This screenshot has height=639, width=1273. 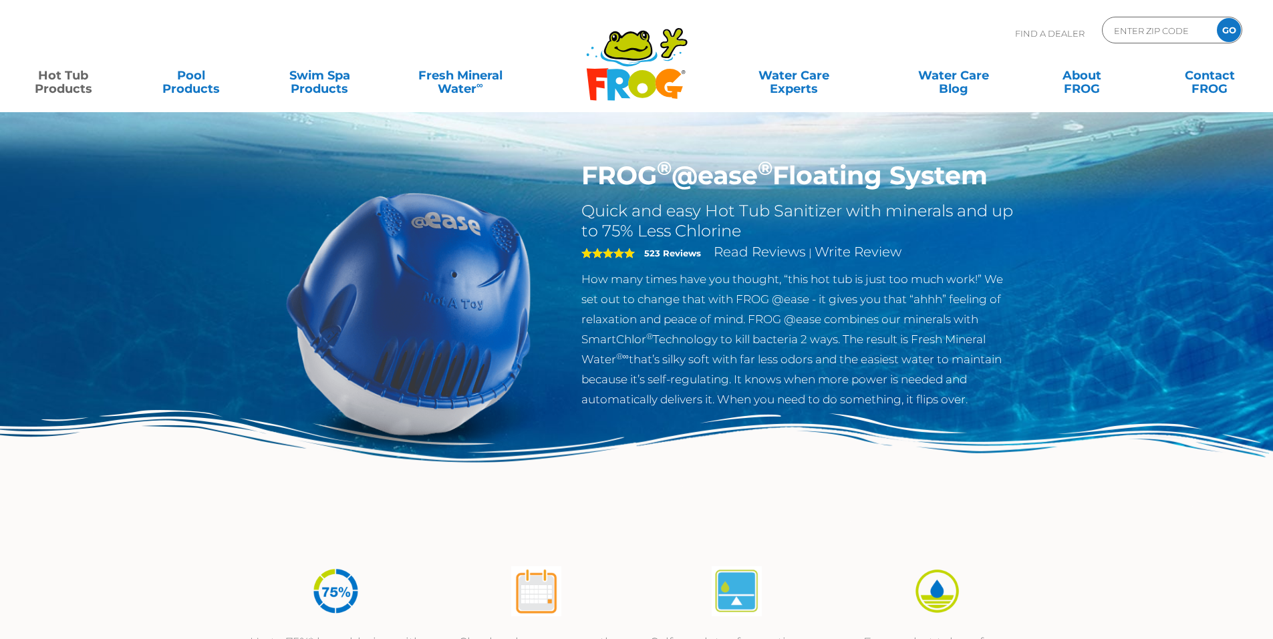 I want to click on input: GO, so click(x=1229, y=30).